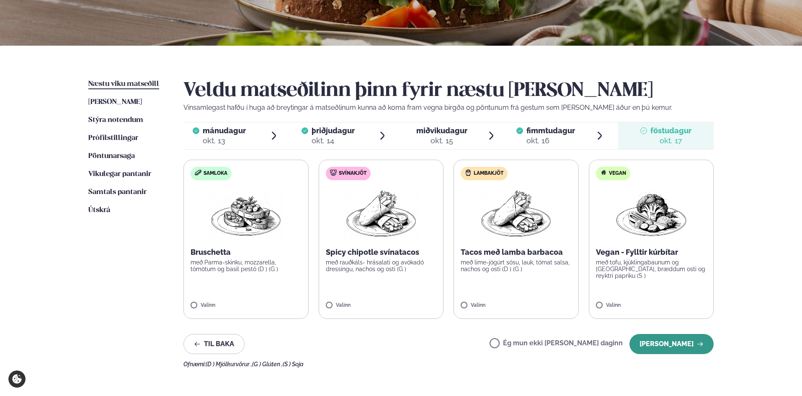 The height and width of the screenshot is (396, 802). Describe the element at coordinates (120, 174) in the screenshot. I see `span: Vikulegar pantanir` at that location.